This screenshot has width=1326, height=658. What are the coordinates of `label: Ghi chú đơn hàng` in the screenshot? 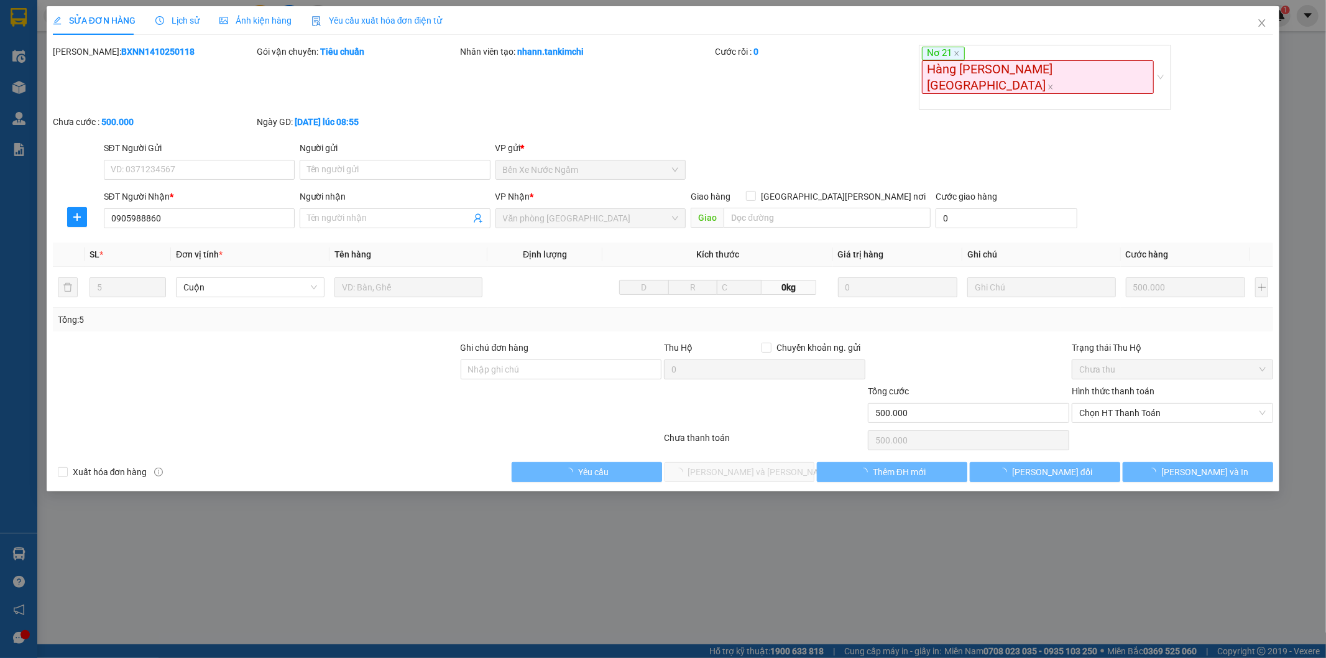 It's located at (495, 347).